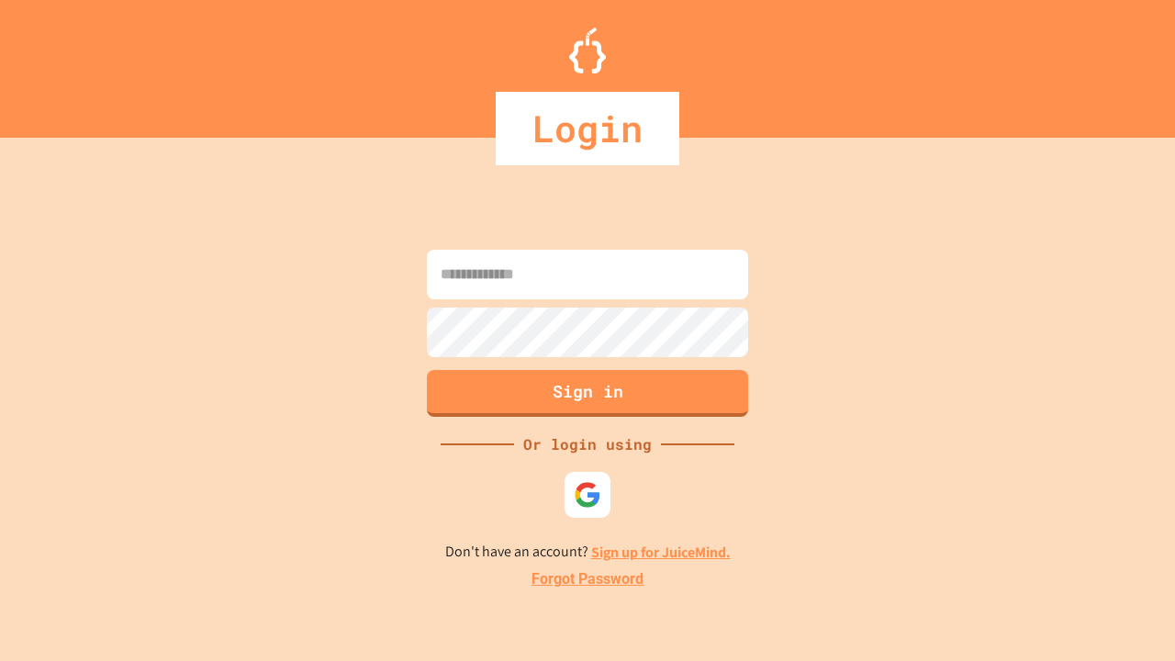 The height and width of the screenshot is (661, 1175). Describe the element at coordinates (587, 393) in the screenshot. I see `button: Sign in` at that location.